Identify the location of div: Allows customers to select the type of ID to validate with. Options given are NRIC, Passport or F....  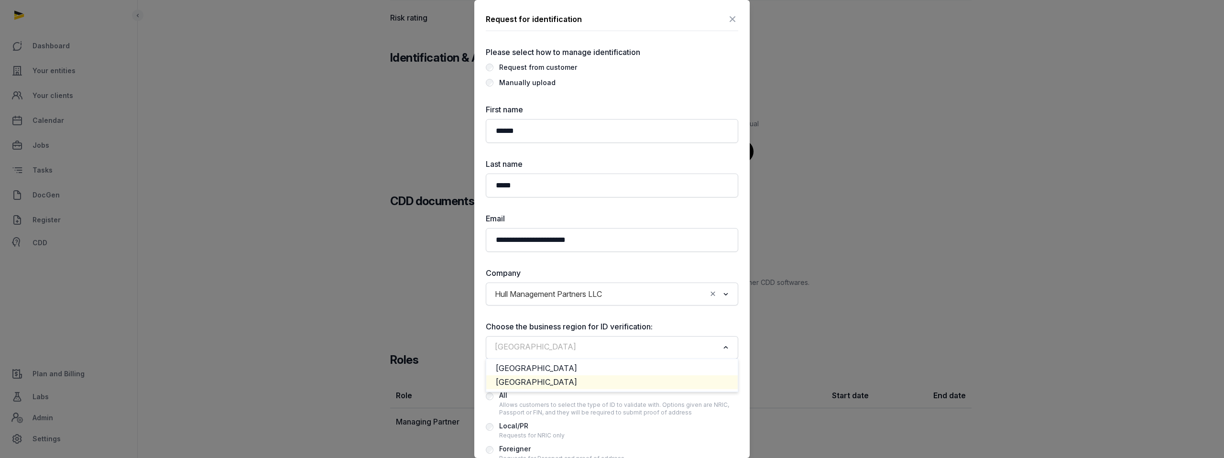
(618, 409).